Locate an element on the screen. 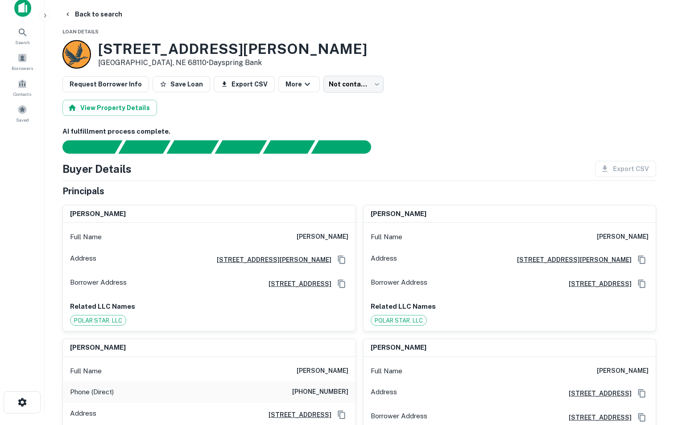 Image resolution: width=674 pixels, height=425 pixels. h4: Buyer Details is located at coordinates (97, 169).